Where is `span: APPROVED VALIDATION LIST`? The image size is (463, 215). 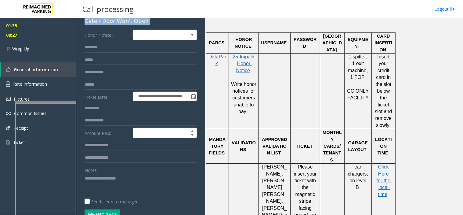
span: APPROVED VALIDATION LIST is located at coordinates (275, 146).